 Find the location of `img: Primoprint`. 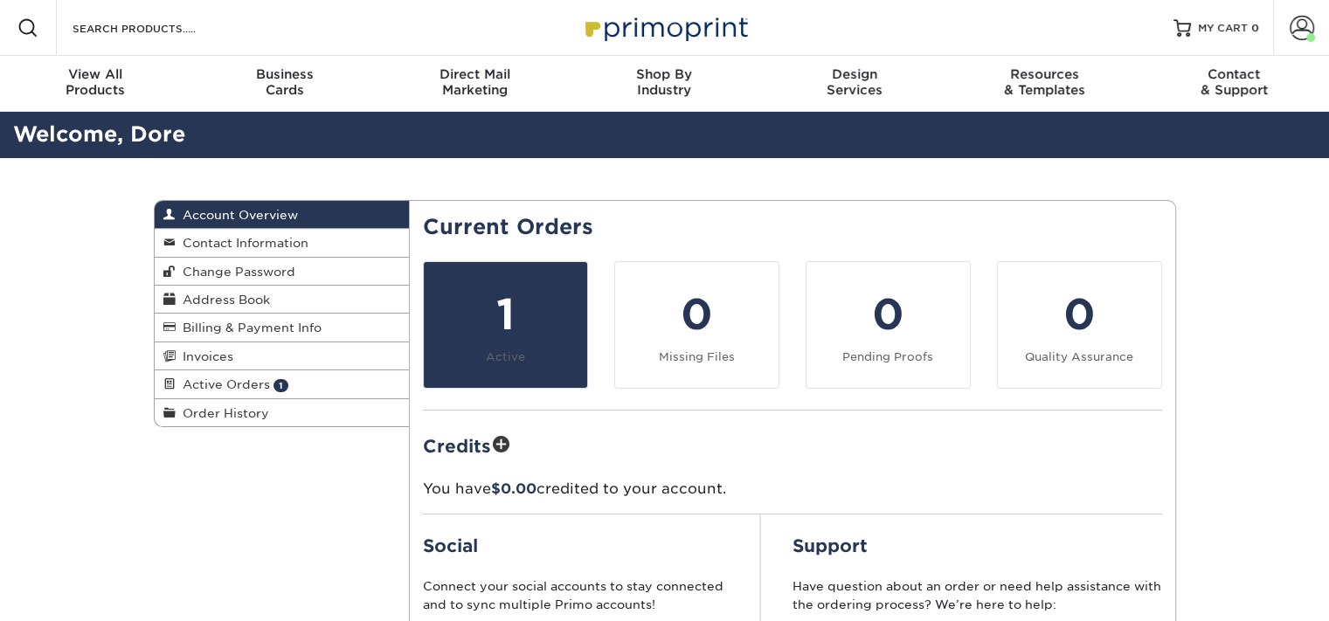

img: Primoprint is located at coordinates (665, 27).